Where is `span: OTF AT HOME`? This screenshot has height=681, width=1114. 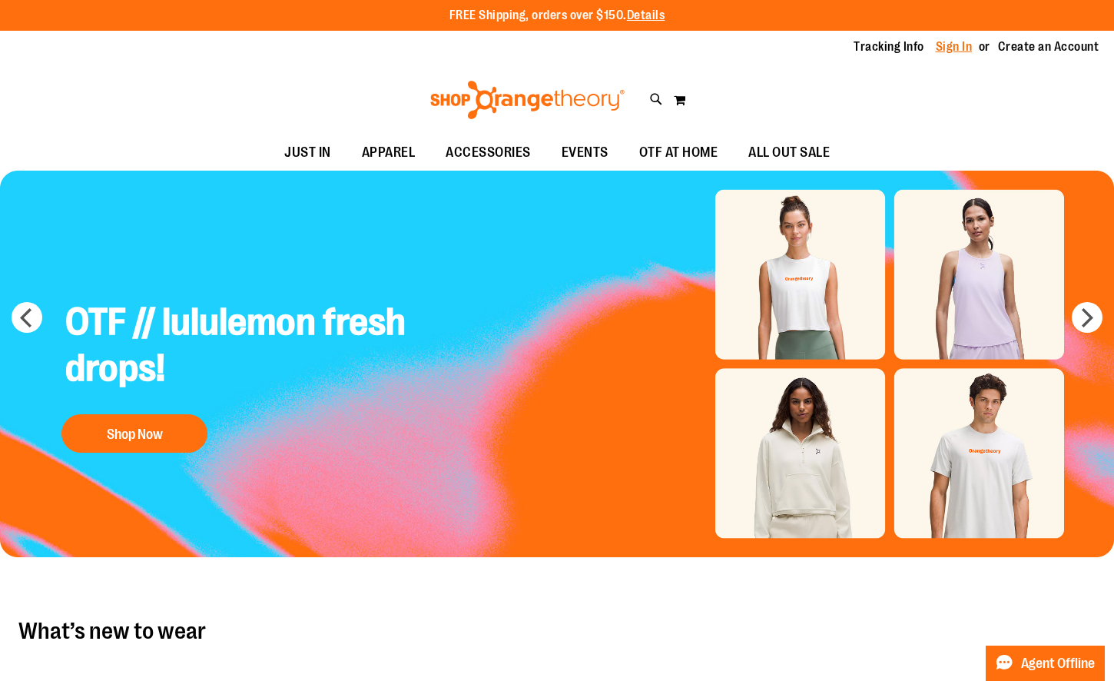
span: OTF AT HOME is located at coordinates (678, 152).